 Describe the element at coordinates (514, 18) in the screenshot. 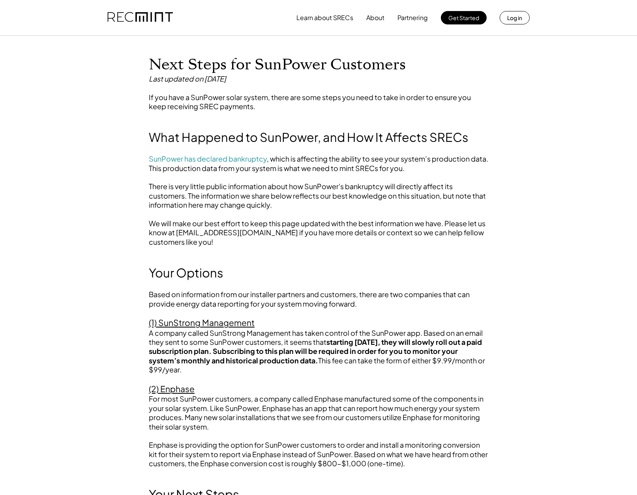

I see `button: Log in` at that location.